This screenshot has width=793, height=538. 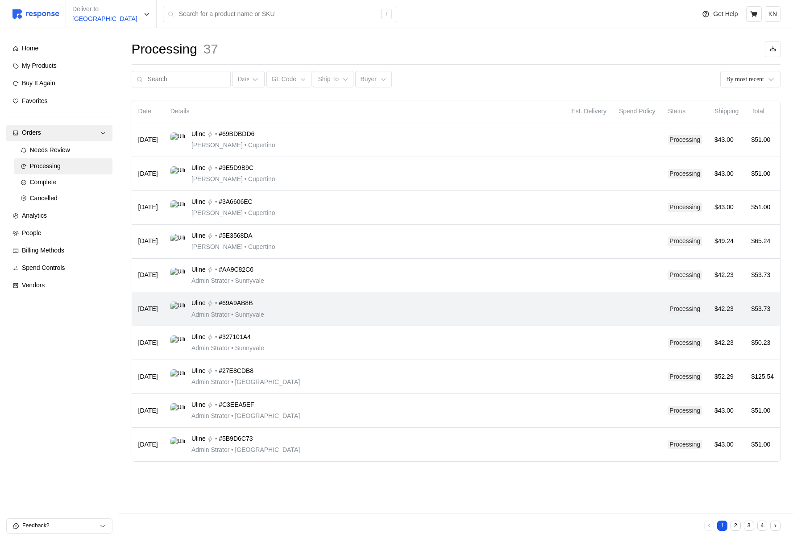 I want to click on span: Complete, so click(x=43, y=182).